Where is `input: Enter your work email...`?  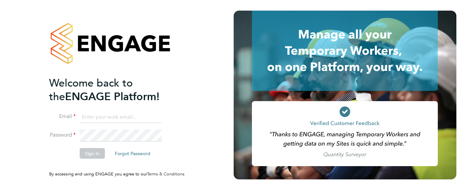 input: Enter your work email... is located at coordinates (121, 117).